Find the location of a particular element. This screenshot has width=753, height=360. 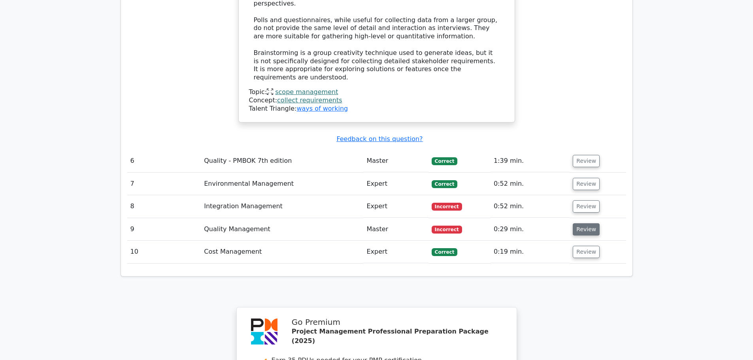

u: Feedback on this question? is located at coordinates (380, 139).